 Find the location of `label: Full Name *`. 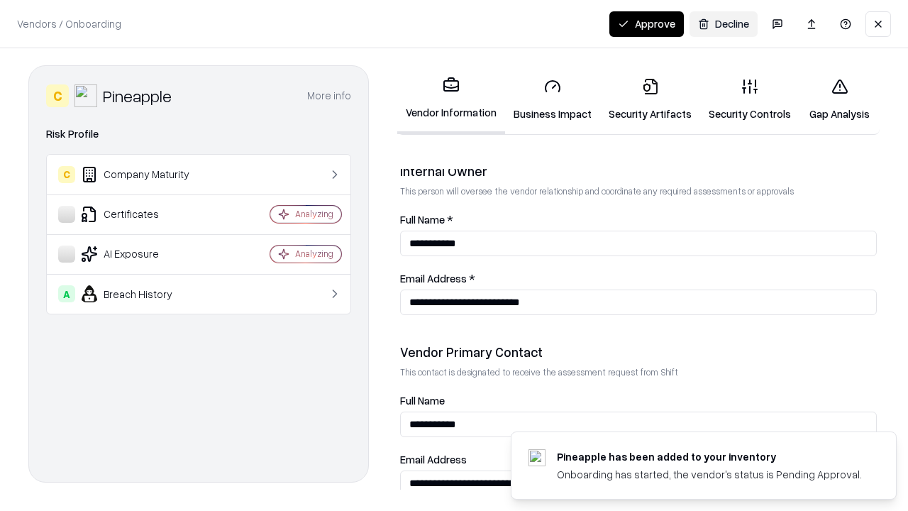

label: Full Name * is located at coordinates (638, 219).